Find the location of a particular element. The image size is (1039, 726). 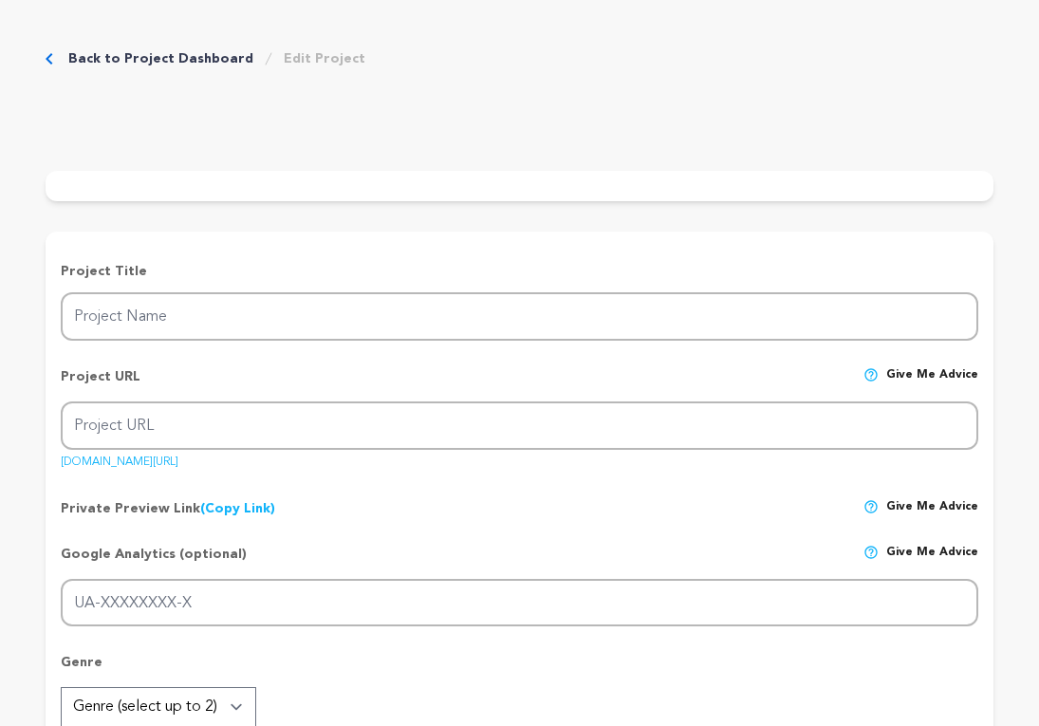

input: Project Name is located at coordinates (519, 316).